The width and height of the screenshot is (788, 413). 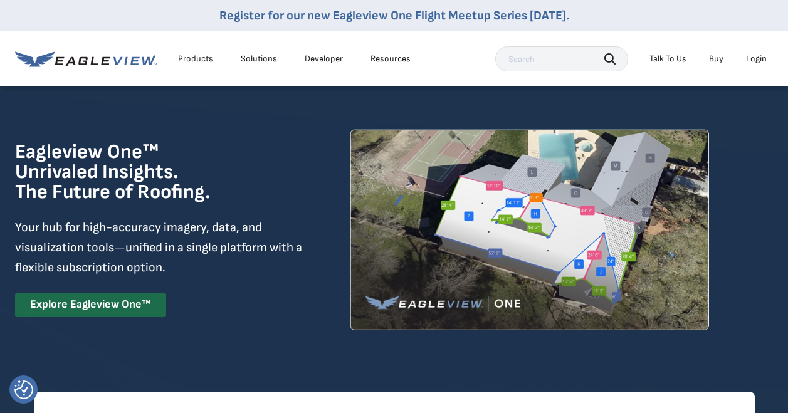 What do you see at coordinates (144, 172) in the screenshot?
I see `h1: Eagleview One™ Unrivaled Insights. The Future of Roofing.` at bounding box center [144, 172].